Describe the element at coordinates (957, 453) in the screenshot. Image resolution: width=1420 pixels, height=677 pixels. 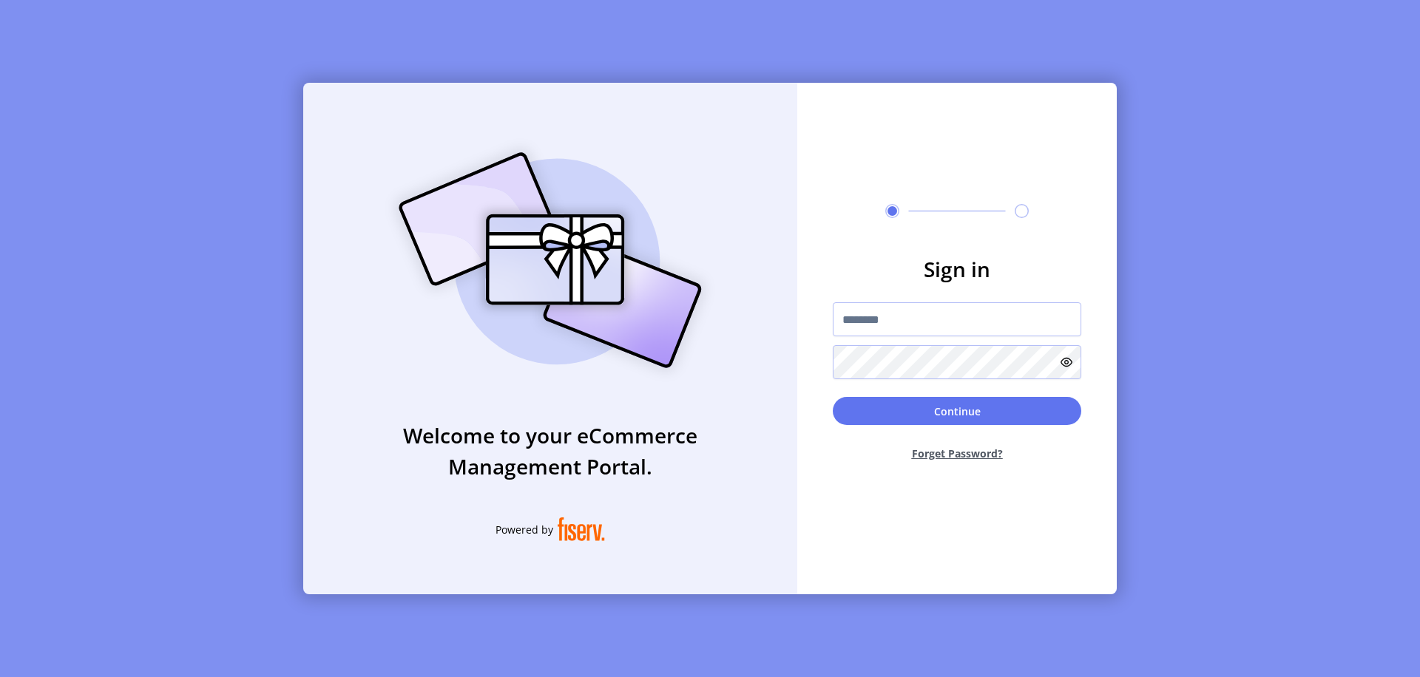
I see `button: Forget Password?` at that location.